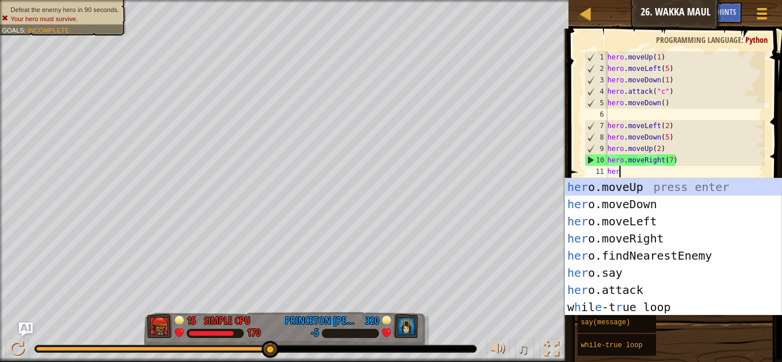 This screenshot has height=362, width=782. What do you see at coordinates (596, 137) in the screenshot?
I see `div: 8` at bounding box center [596, 137].